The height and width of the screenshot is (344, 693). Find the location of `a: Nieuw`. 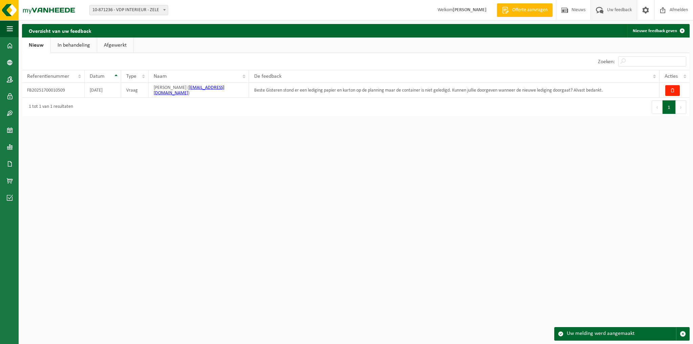

a: Nieuw is located at coordinates (36, 45).